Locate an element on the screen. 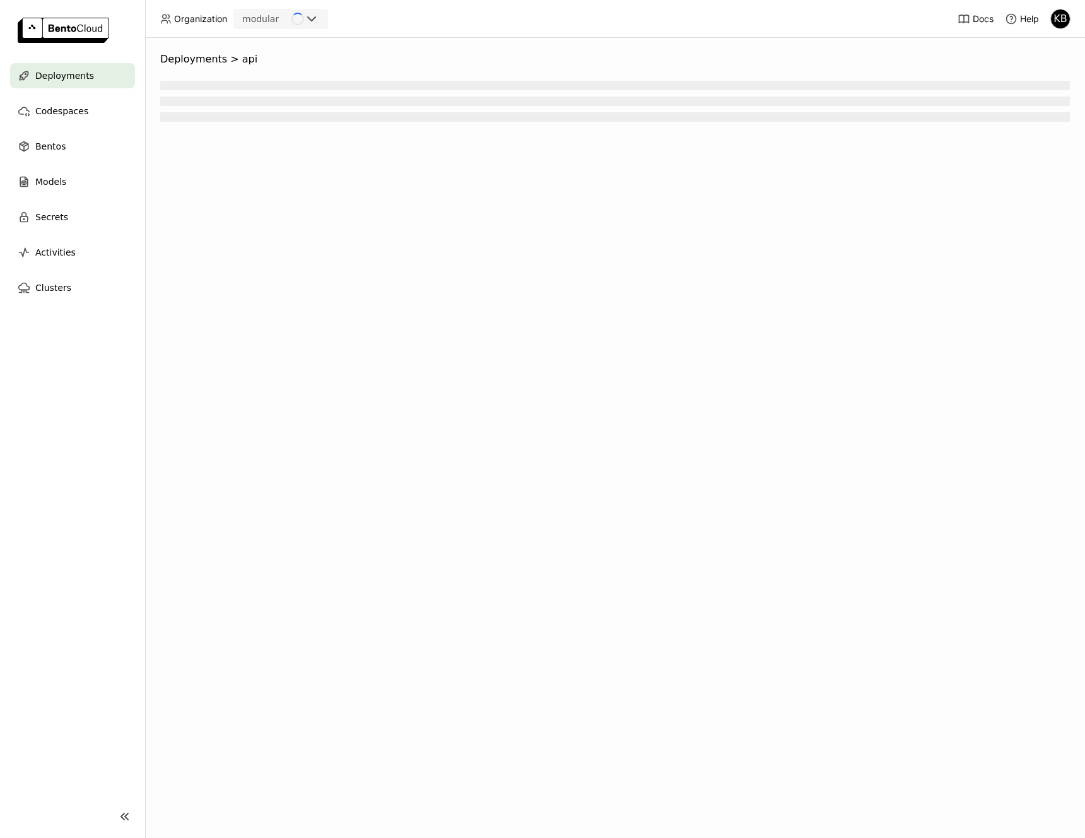  span: Organization is located at coordinates (201, 19).